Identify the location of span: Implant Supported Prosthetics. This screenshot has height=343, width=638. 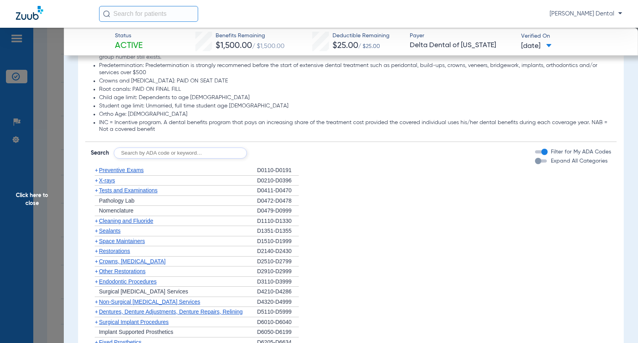
(136, 332).